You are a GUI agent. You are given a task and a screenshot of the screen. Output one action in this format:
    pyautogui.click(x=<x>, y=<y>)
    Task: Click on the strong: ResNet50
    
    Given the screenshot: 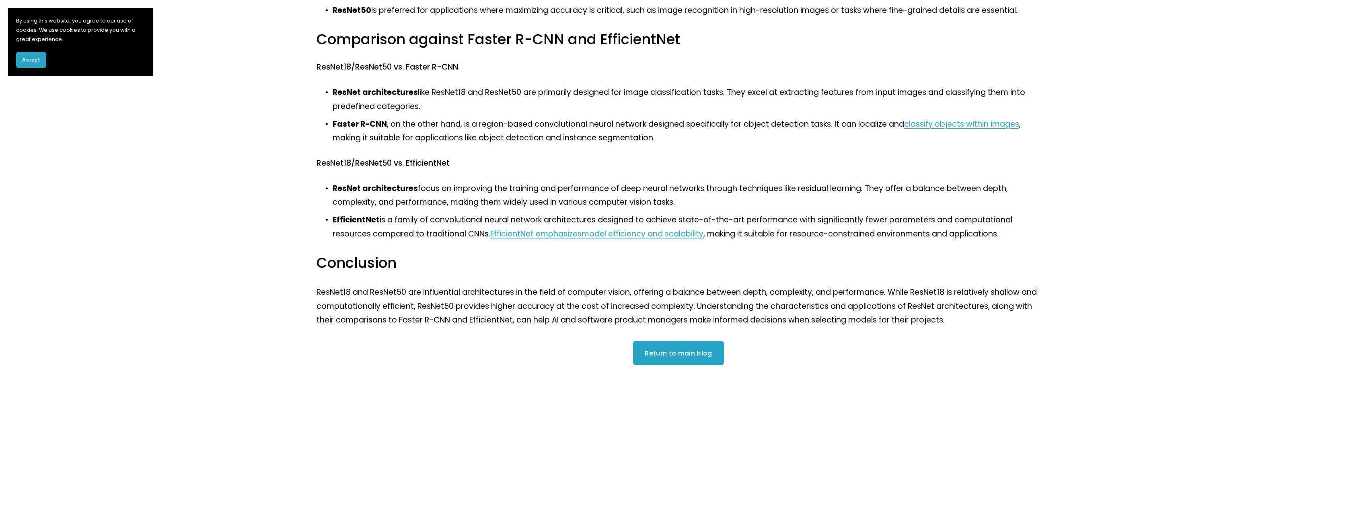 What is the action you would take?
    pyautogui.click(x=352, y=10)
    